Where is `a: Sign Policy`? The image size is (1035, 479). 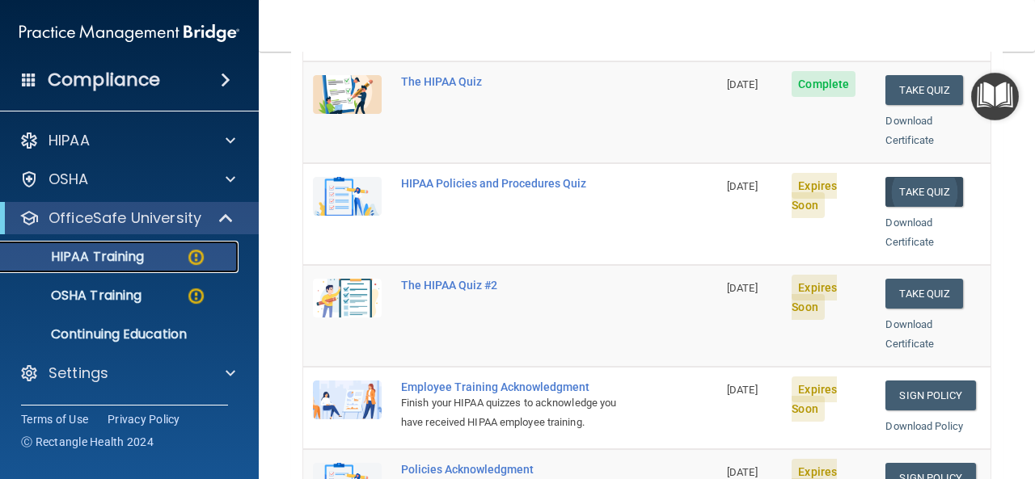 a: Sign Policy is located at coordinates (930, 395).